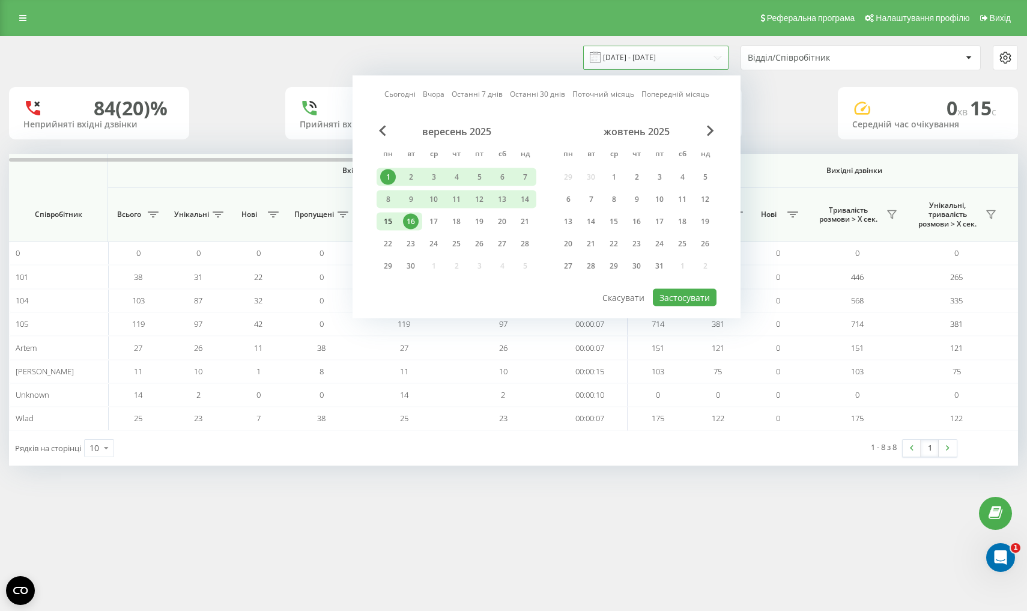 The height and width of the screenshot is (611, 1027). I want to click on div: пт 31 жовт 2025 р., so click(659, 266).